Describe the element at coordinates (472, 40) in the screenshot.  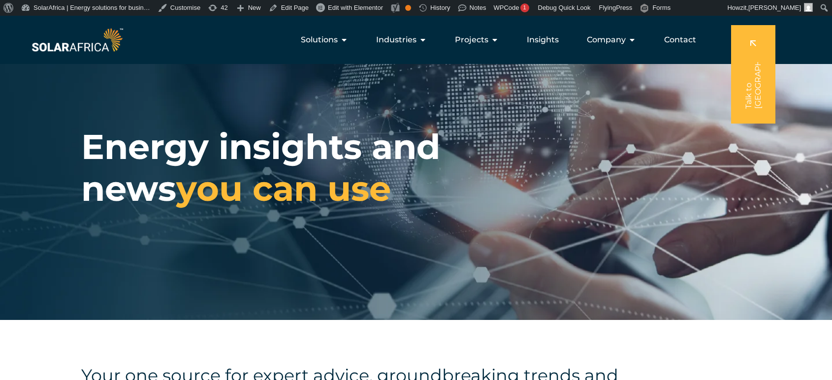
I see `span: Projects` at that location.